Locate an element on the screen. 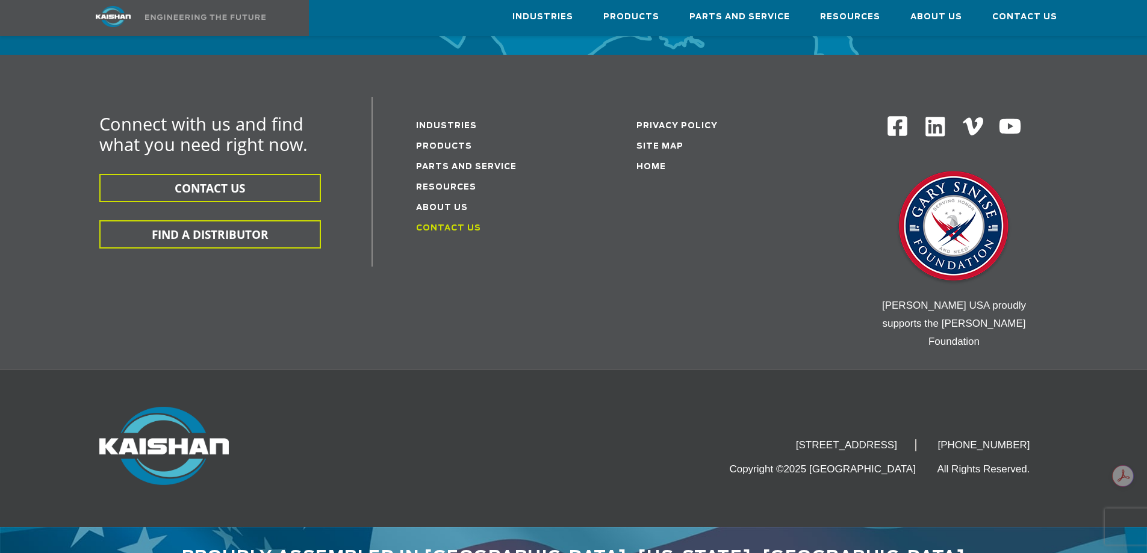 This screenshot has height=553, width=1147. img: kaishan logo is located at coordinates (113, 16).